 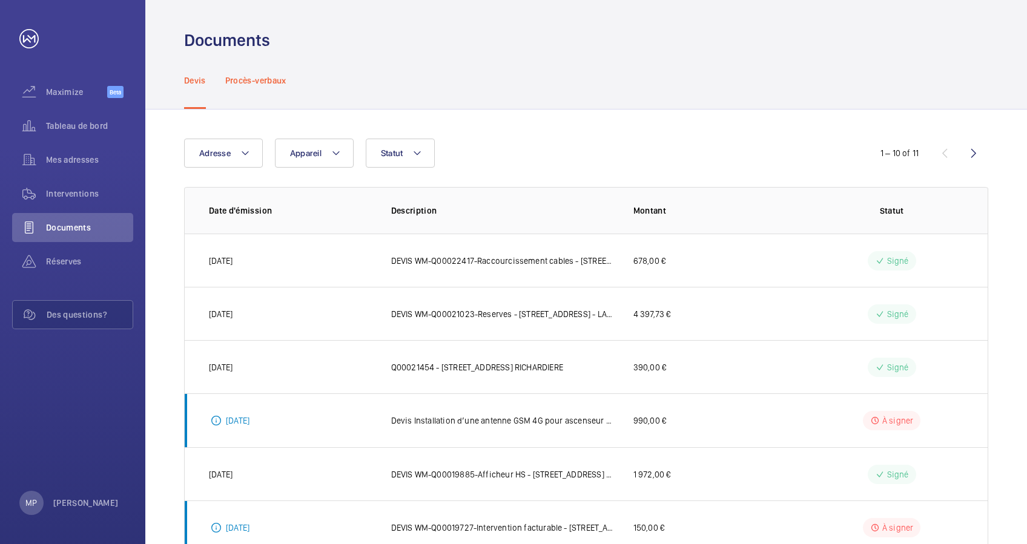 I want to click on span: Appareil, so click(x=306, y=153).